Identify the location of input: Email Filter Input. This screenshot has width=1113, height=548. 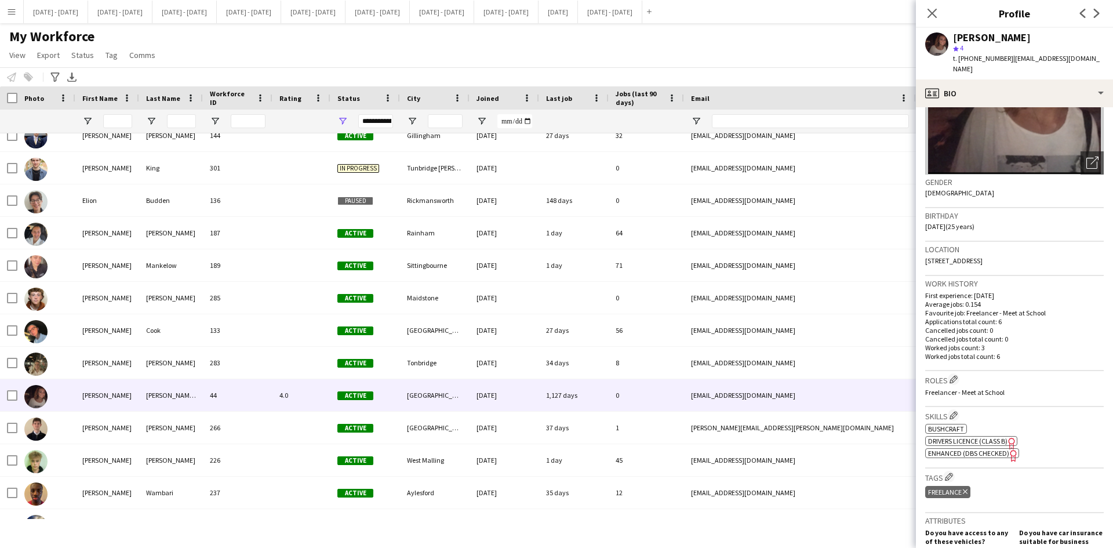
(810, 121).